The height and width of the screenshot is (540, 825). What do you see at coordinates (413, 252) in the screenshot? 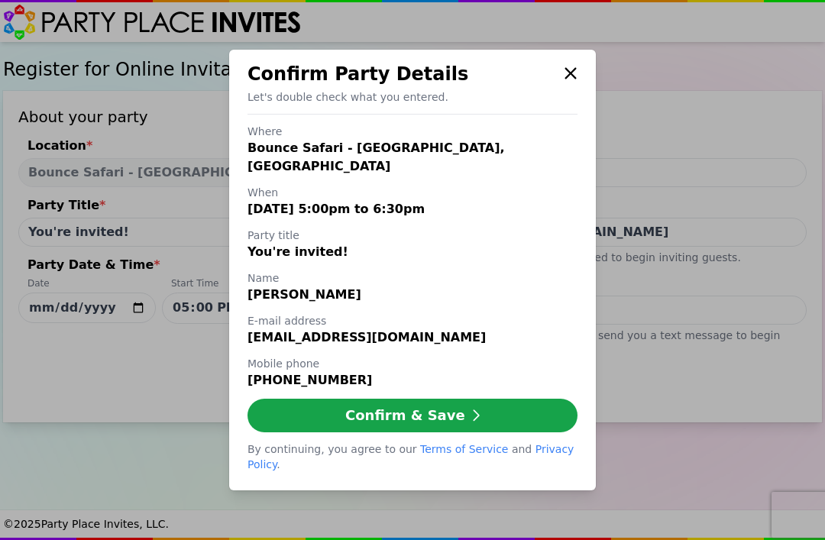
I see `div: You're invited!` at bounding box center [413, 252].